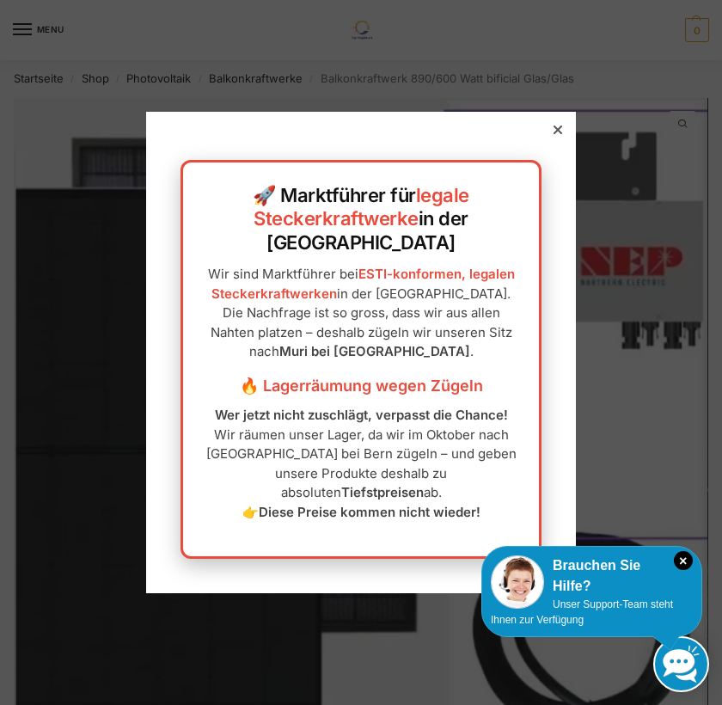 This screenshot has height=705, width=722. What do you see at coordinates (518, 582) in the screenshot?
I see `img: Customer service` at bounding box center [518, 582].